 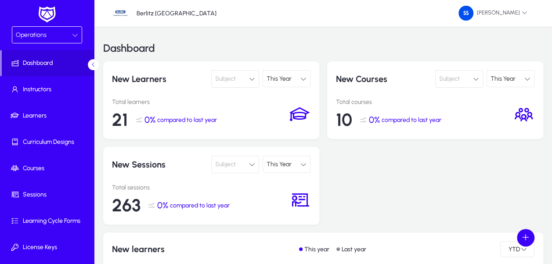 What do you see at coordinates (49, 195) in the screenshot?
I see `a: Sessions` at bounding box center [49, 195].